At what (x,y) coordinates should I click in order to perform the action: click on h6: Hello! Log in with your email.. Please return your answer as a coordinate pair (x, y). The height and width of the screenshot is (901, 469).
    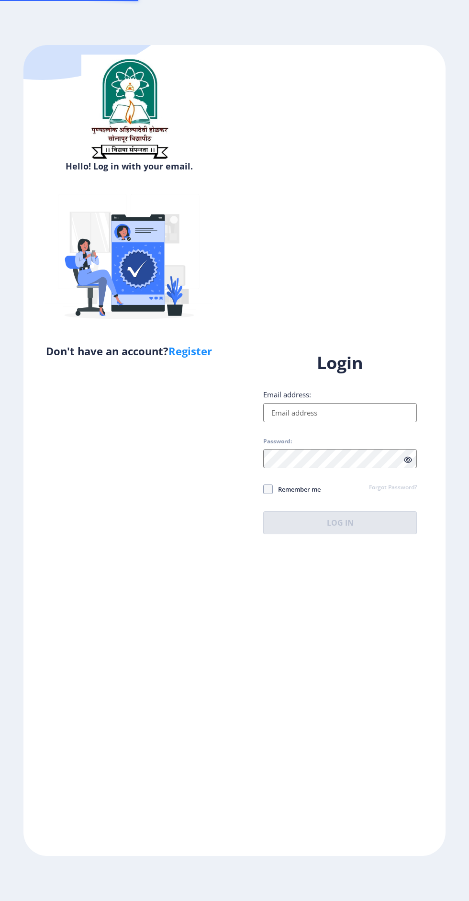
    Looking at the image, I should click on (129, 166).